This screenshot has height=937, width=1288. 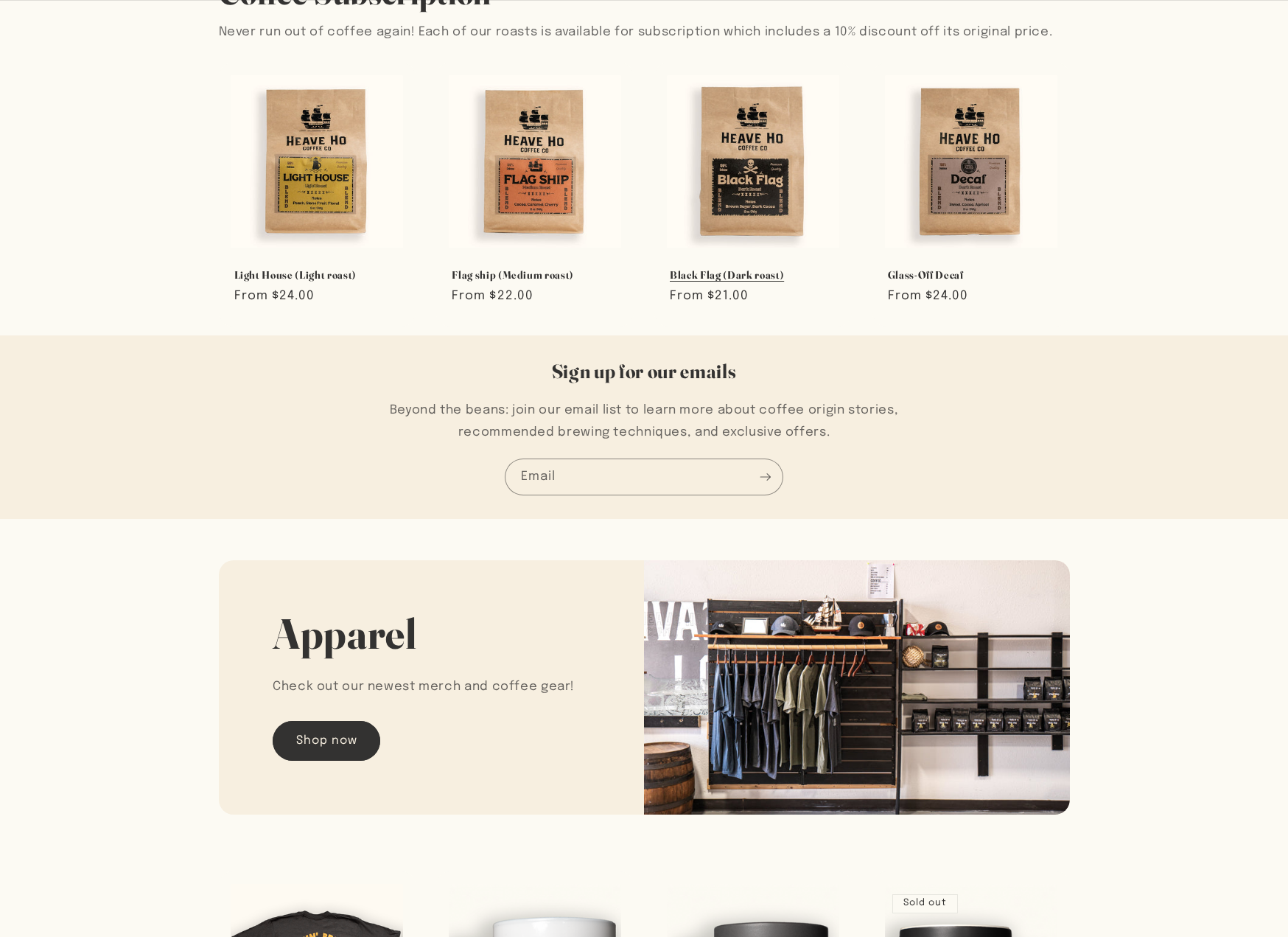 What do you see at coordinates (345, 634) in the screenshot?
I see `h2: Apparel` at bounding box center [345, 634].